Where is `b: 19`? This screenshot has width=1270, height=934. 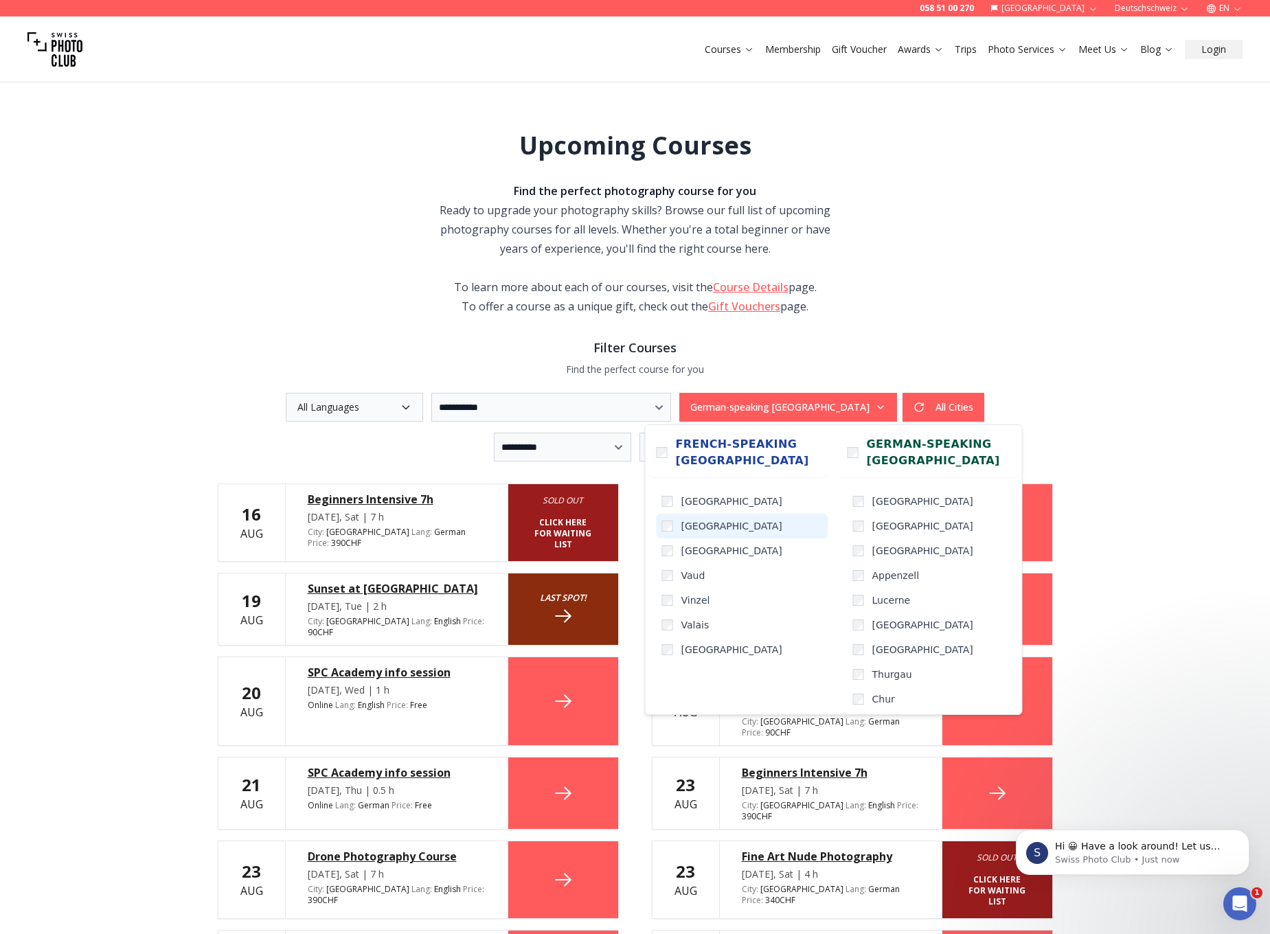
b: 19 is located at coordinates (251, 600).